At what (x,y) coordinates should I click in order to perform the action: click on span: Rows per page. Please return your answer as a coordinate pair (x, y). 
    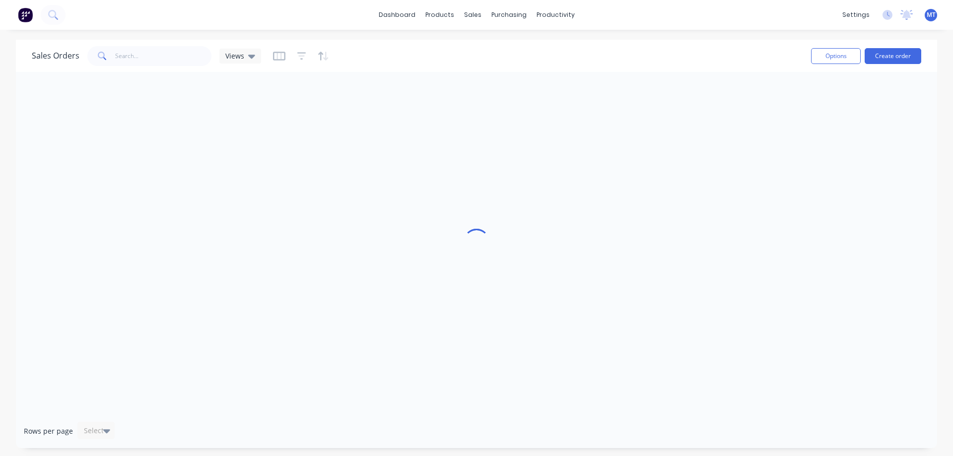
    Looking at the image, I should click on (48, 431).